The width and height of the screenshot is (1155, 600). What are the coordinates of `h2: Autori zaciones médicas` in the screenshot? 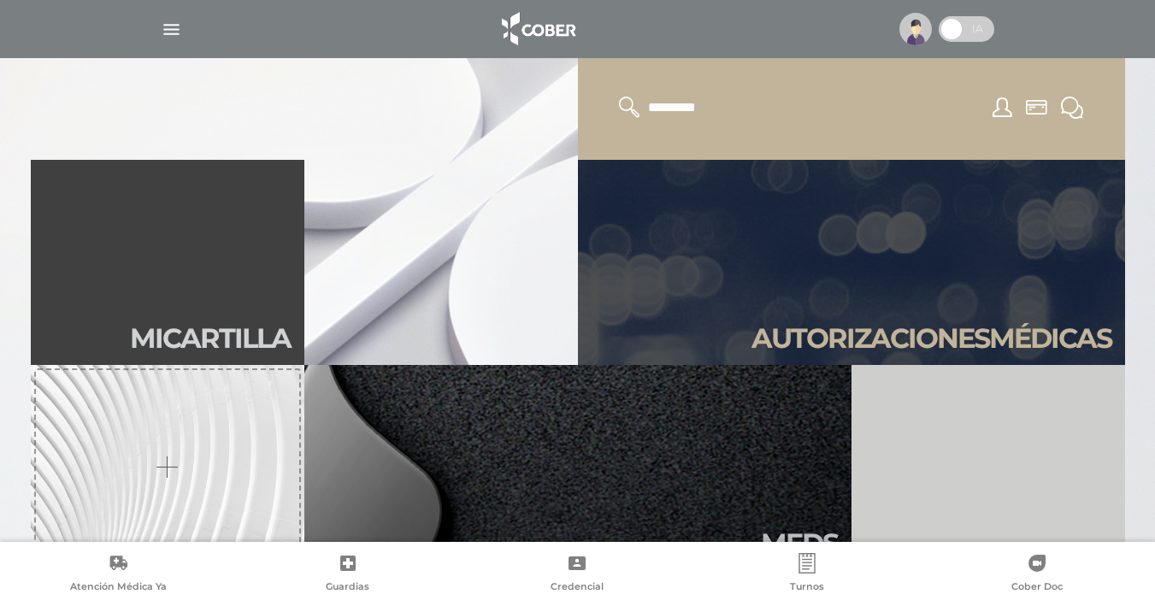 It's located at (931, 338).